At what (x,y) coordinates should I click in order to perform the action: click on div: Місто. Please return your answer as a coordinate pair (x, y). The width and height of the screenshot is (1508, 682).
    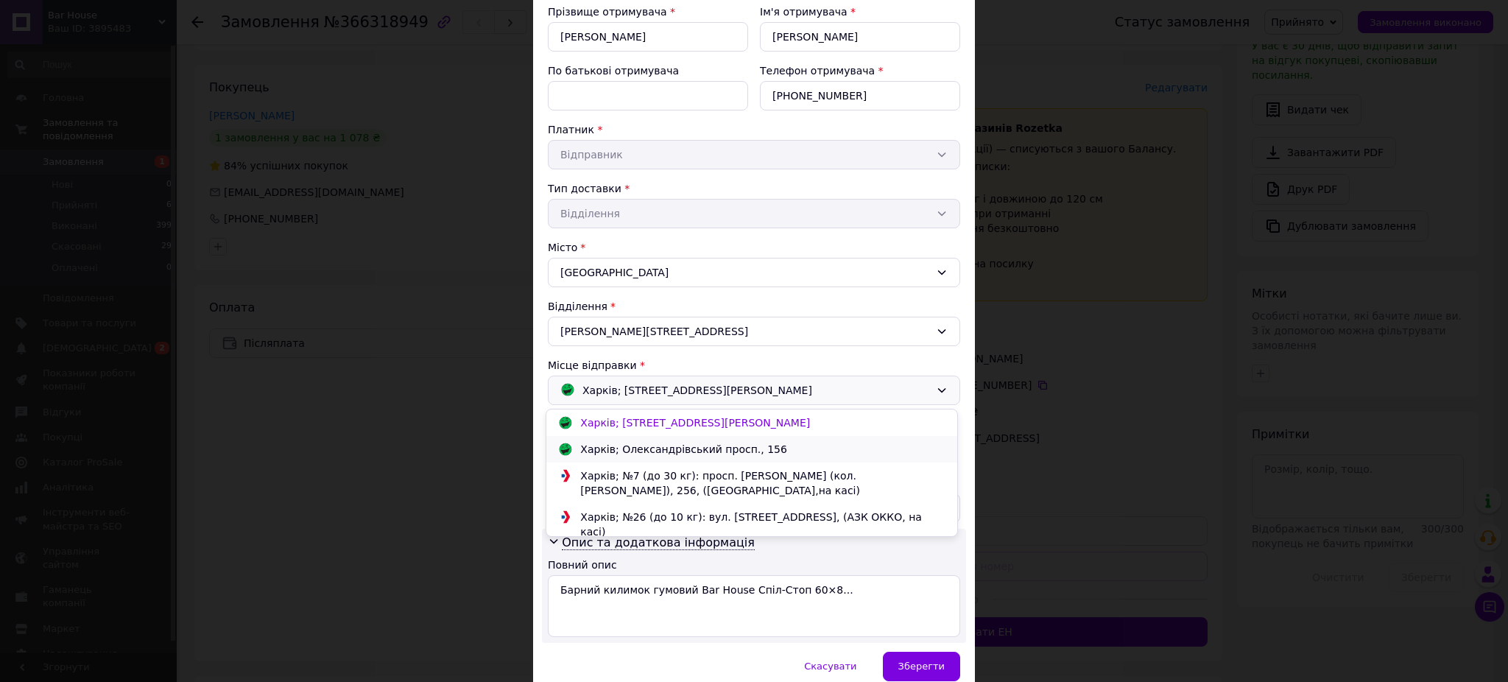
    Looking at the image, I should click on (754, 247).